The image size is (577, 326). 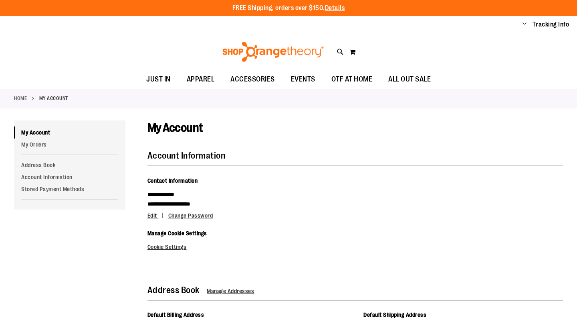 I want to click on a: Edit, so click(x=157, y=215).